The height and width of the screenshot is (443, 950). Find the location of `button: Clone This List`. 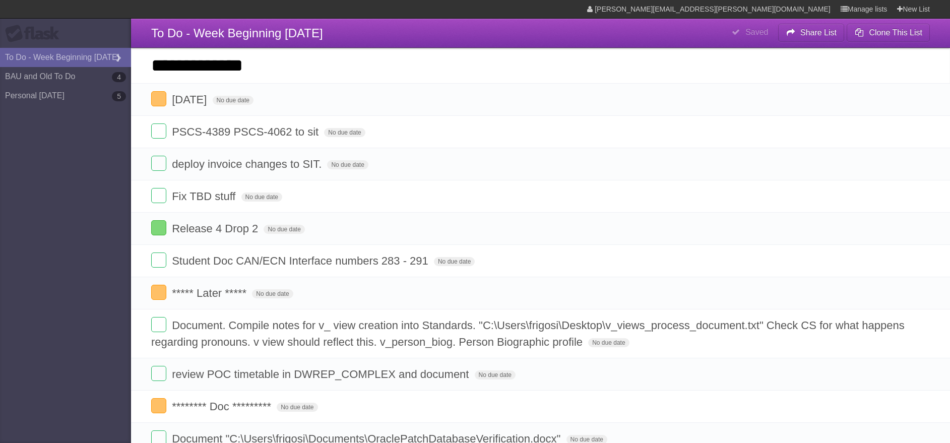

button: Clone This List is located at coordinates (888, 33).